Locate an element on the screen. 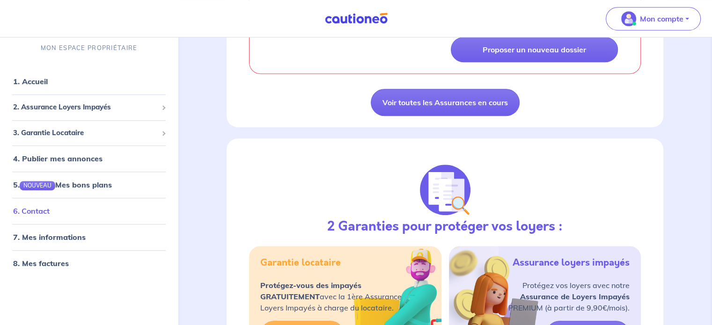 This screenshot has height=325, width=712. p: avec la 1ère Assurance Loyers Impayés à charge du locataire. is located at coordinates (331, 297).